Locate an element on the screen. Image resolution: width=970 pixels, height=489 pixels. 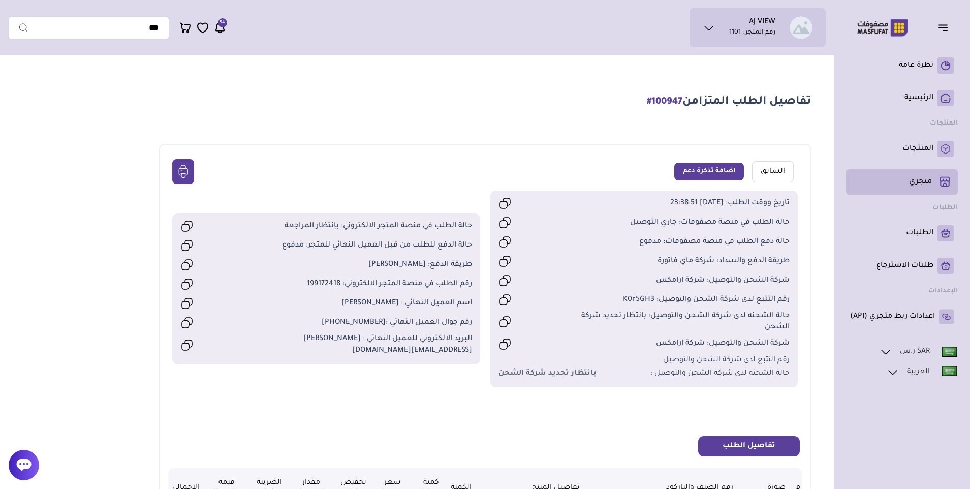
strong: الطلبات is located at coordinates (945, 208).